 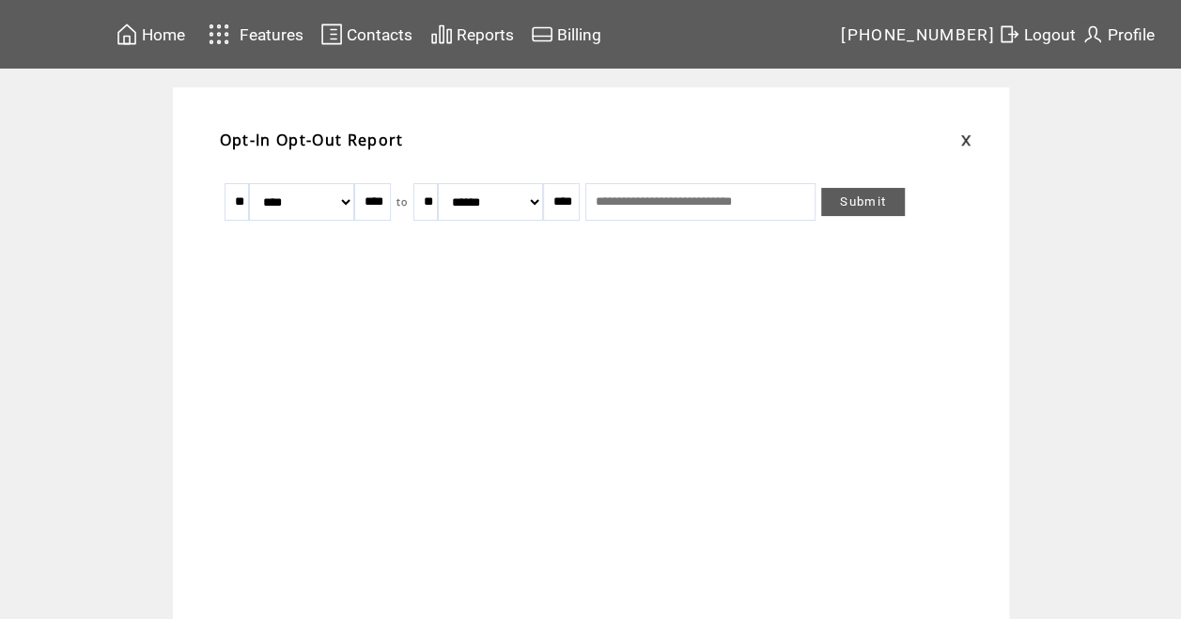 I want to click on a: Reports, so click(x=472, y=34).